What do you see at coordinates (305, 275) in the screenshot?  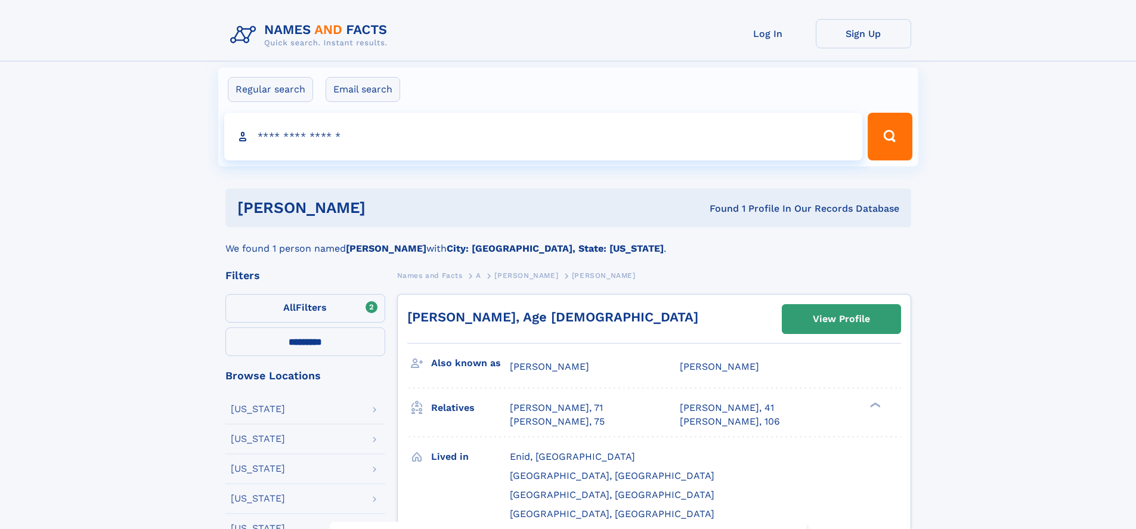 I see `div: Filters` at bounding box center [305, 275].